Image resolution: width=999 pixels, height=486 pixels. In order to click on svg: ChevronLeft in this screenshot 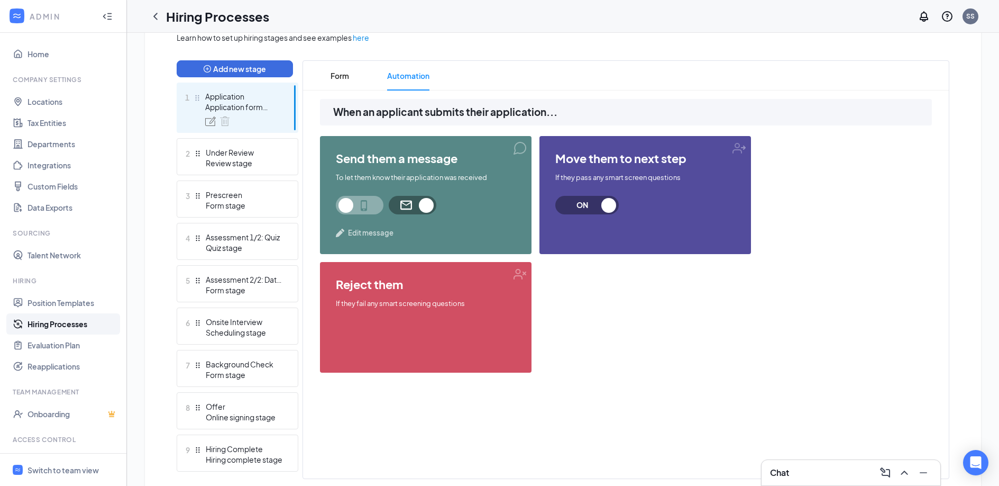, I will do `click(156, 16)`.